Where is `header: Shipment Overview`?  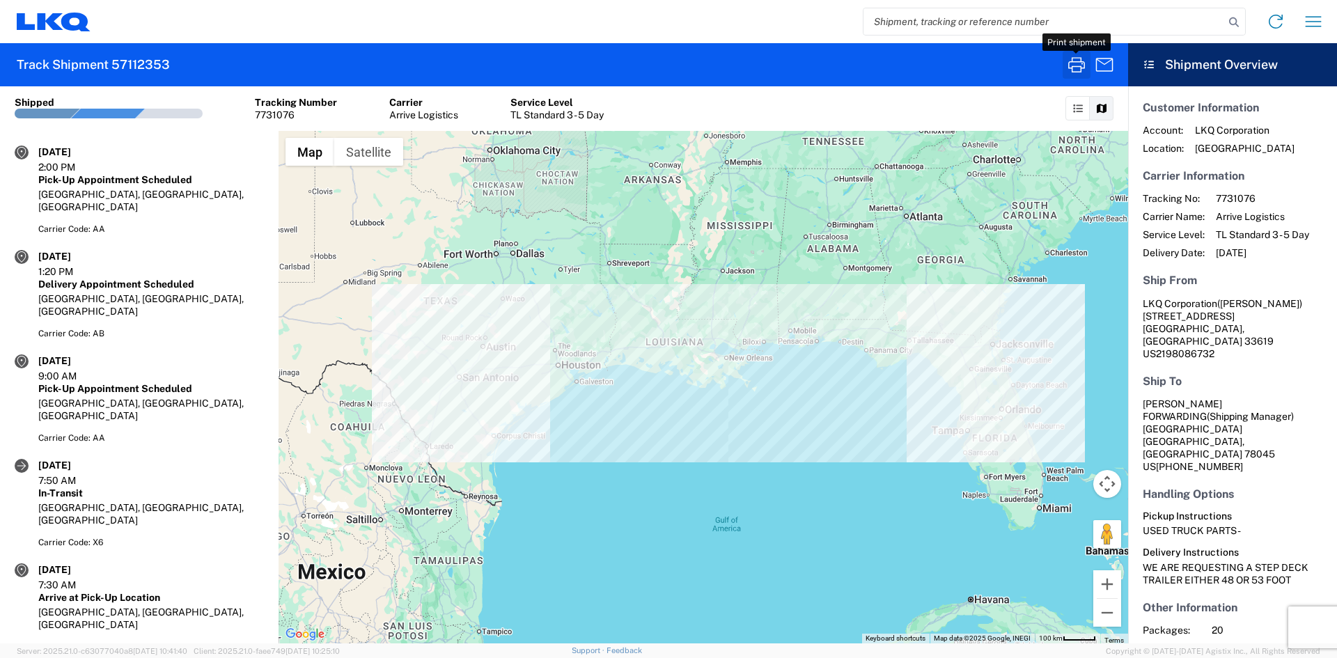
header: Shipment Overview is located at coordinates (1232, 65).